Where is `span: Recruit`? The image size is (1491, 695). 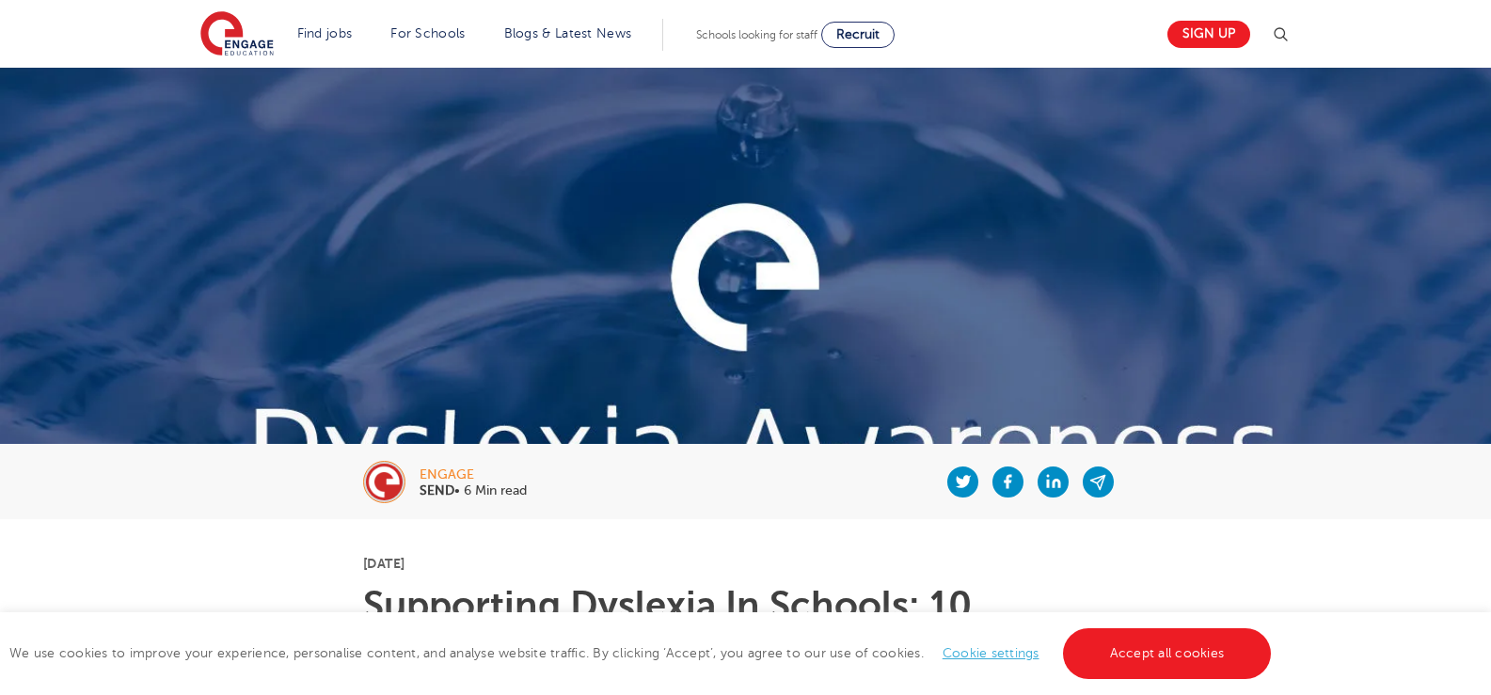
span: Recruit is located at coordinates (858, 34).